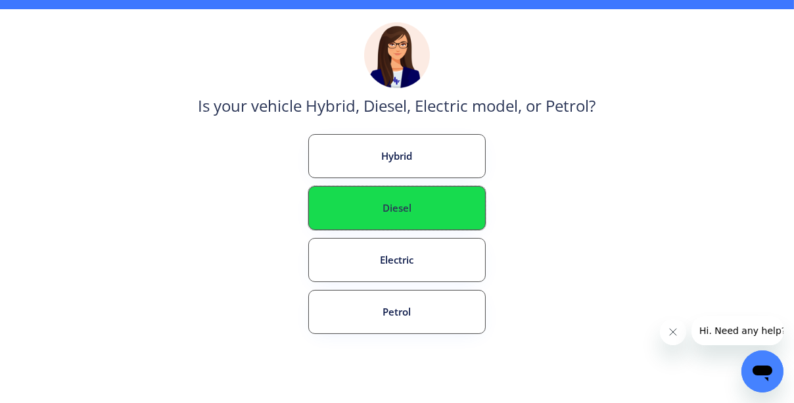  What do you see at coordinates (397, 312) in the screenshot?
I see `button: Petrol` at bounding box center [397, 312].